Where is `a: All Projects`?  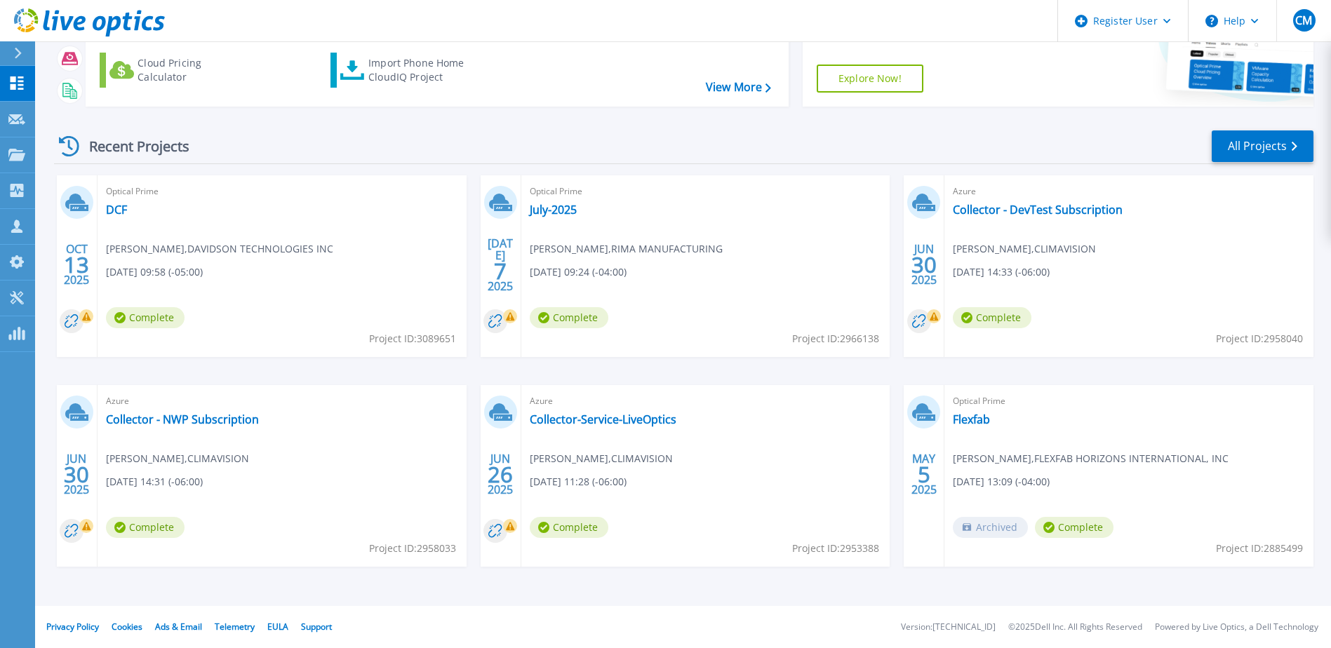 a: All Projects is located at coordinates (1262, 146).